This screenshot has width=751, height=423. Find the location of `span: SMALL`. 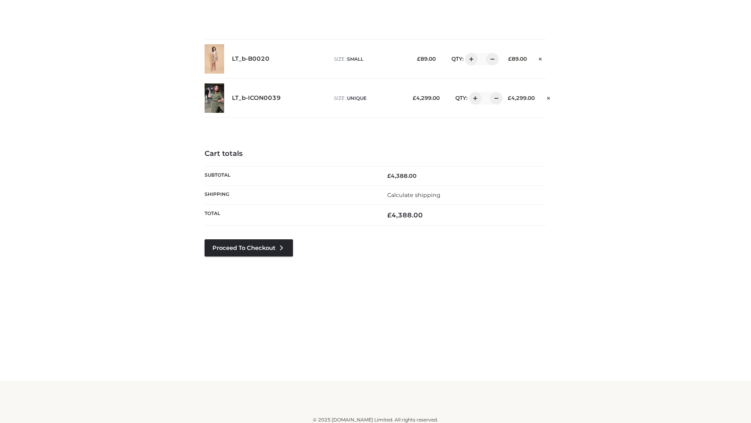

span: SMALL is located at coordinates (355, 59).